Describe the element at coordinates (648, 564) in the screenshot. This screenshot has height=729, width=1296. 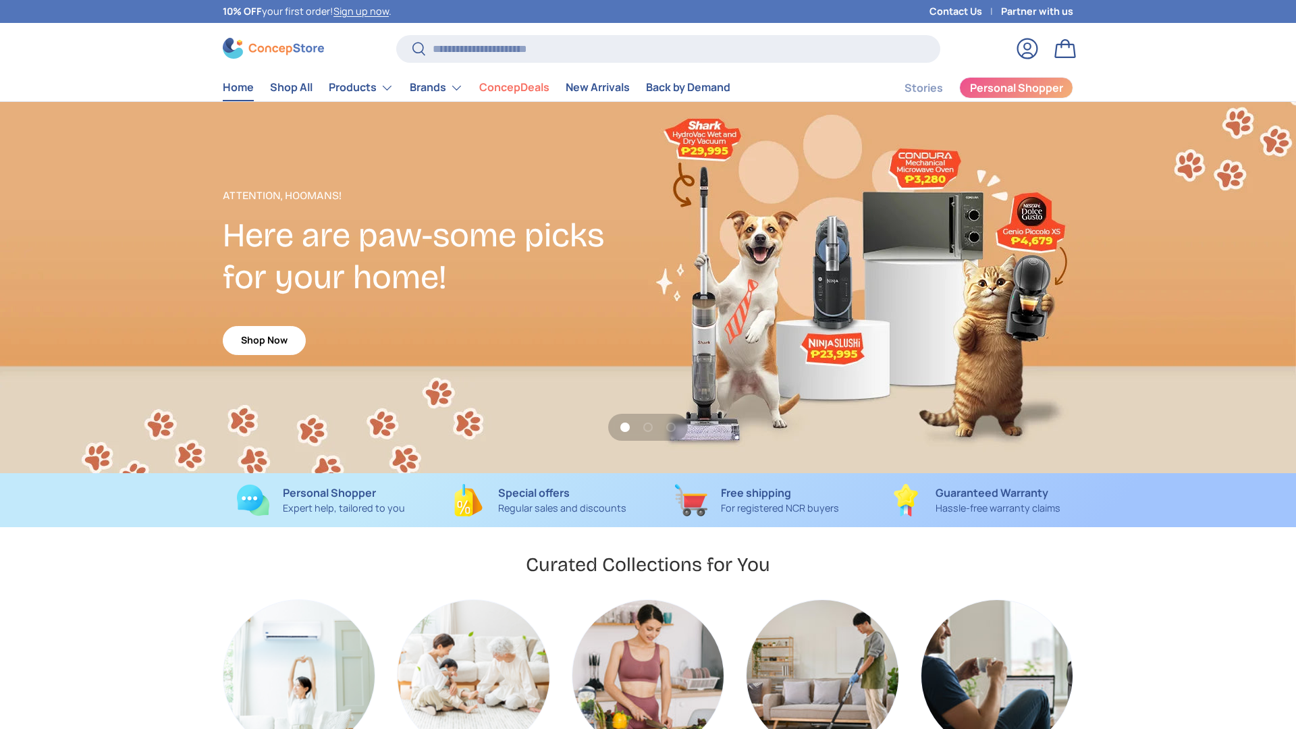
I see `h2: Curated Collections for You` at that location.